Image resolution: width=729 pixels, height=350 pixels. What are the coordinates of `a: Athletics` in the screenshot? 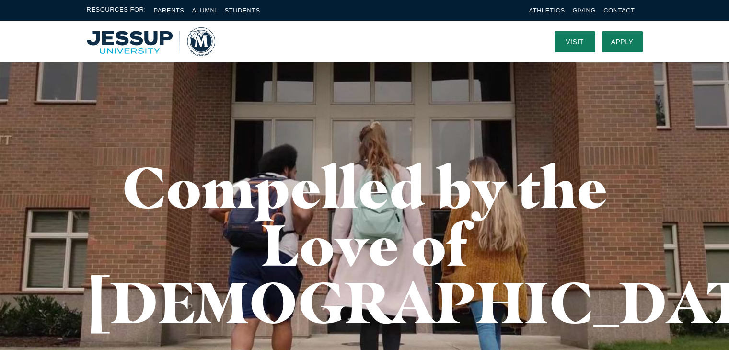 It's located at (547, 10).